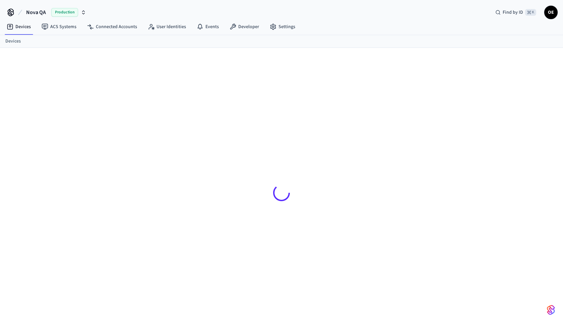  I want to click on img: SeamLogoGradient.69752ec5.svg, so click(551, 310).